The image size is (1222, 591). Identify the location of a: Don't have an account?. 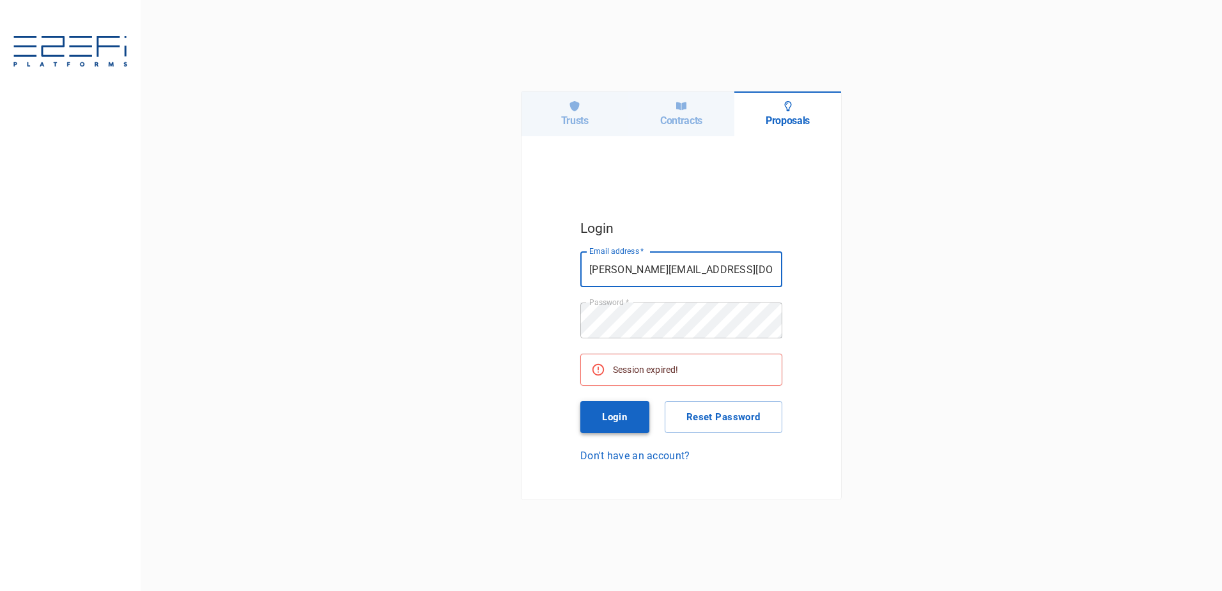
(681, 455).